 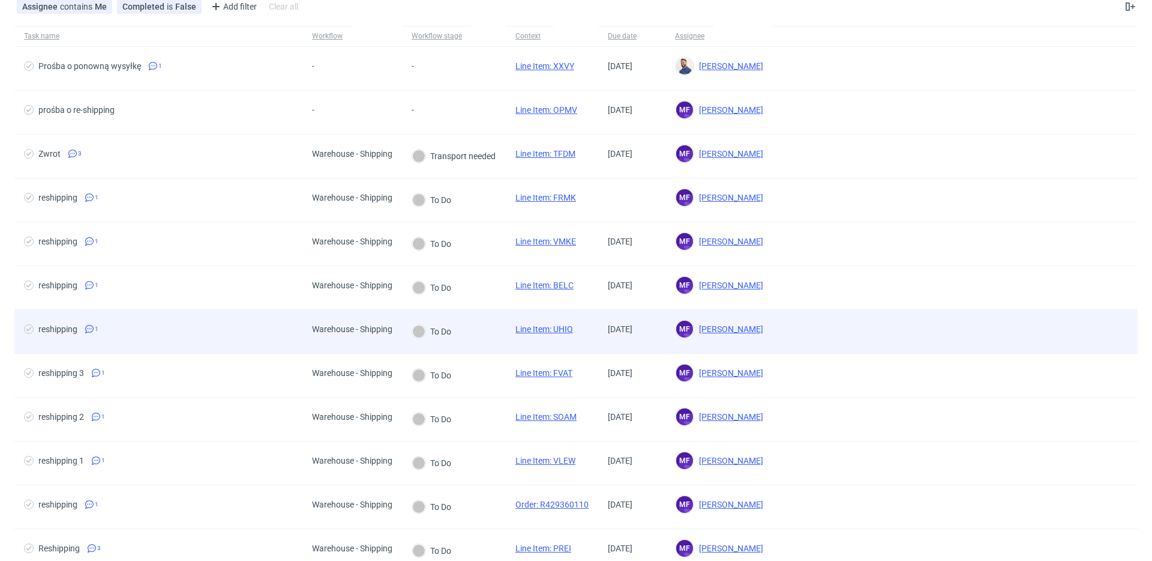 What do you see at coordinates (61, 416) in the screenshot?
I see `div: reshipping 2` at bounding box center [61, 416].